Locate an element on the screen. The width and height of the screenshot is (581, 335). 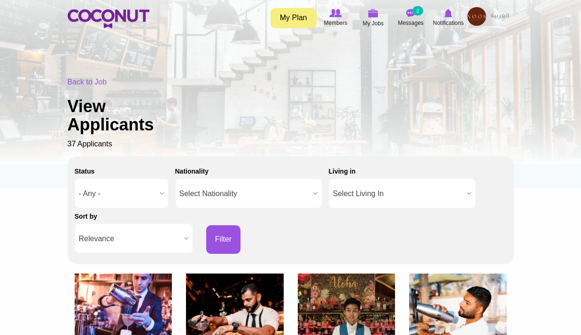
span: My Jobs is located at coordinates (373, 23).